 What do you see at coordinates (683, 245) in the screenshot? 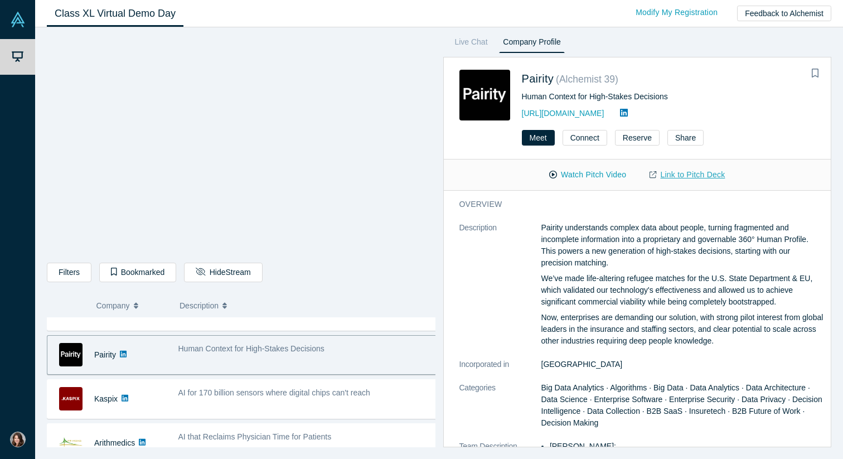
I see `p: Pairity understands complex data about people, turning fragmented and incomplete information into...` at bounding box center [683, 245].